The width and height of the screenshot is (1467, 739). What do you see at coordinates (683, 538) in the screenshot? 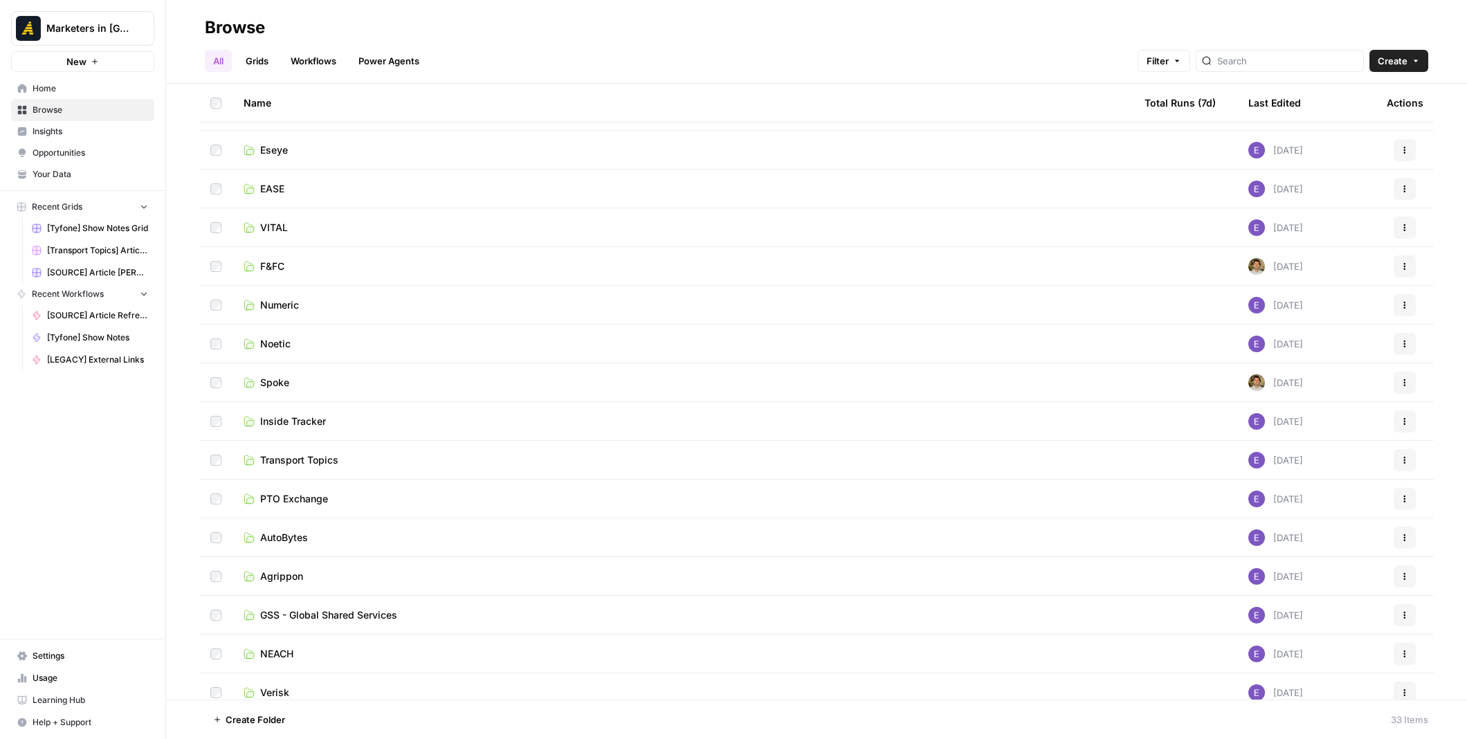
I see `a: AutoBytes` at bounding box center [683, 538].